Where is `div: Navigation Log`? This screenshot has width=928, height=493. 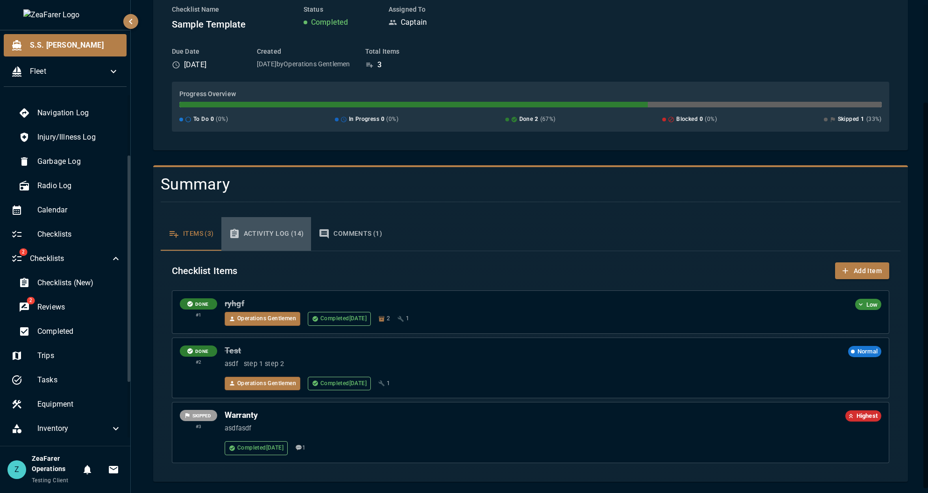 div: Navigation Log is located at coordinates (70, 113).